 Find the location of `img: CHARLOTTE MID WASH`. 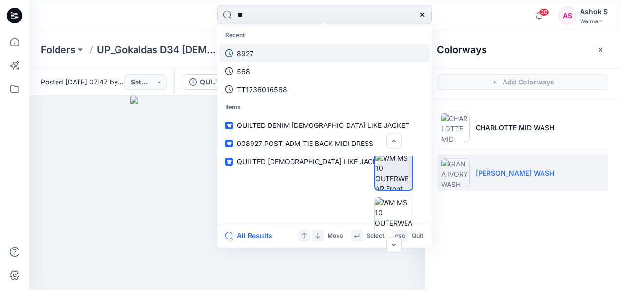

img: CHARLOTTE MID WASH is located at coordinates (456, 127).